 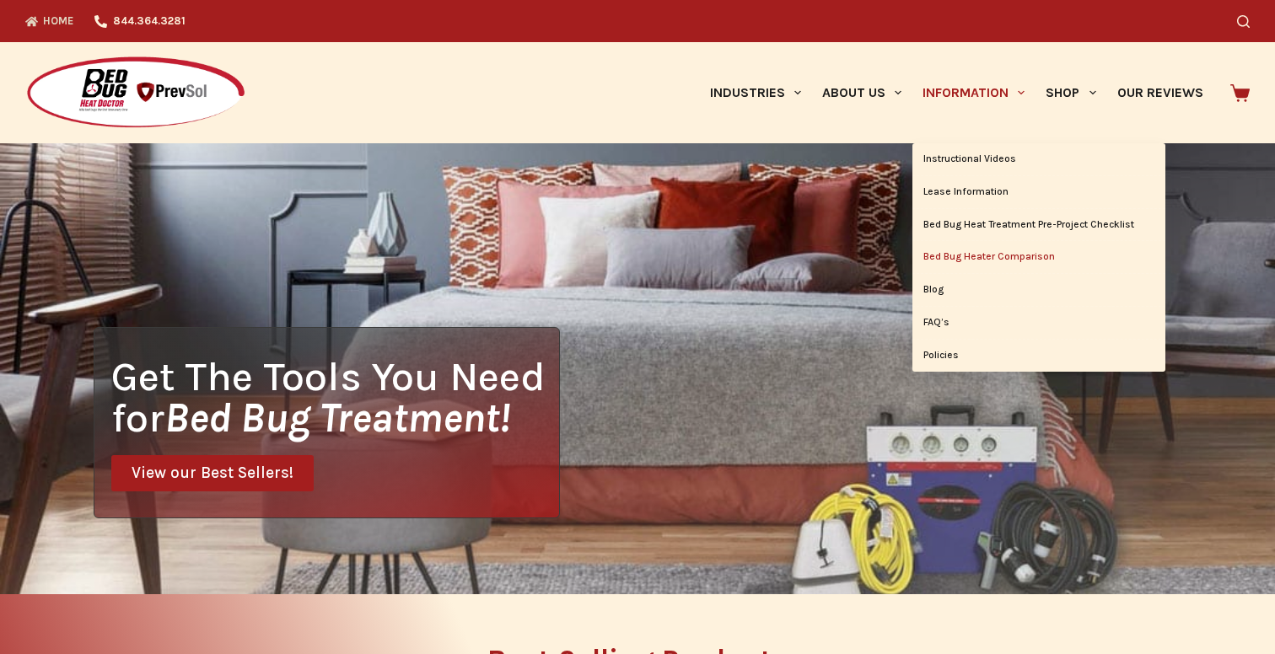 I want to click on a: Our Reviews, so click(x=1159, y=93).